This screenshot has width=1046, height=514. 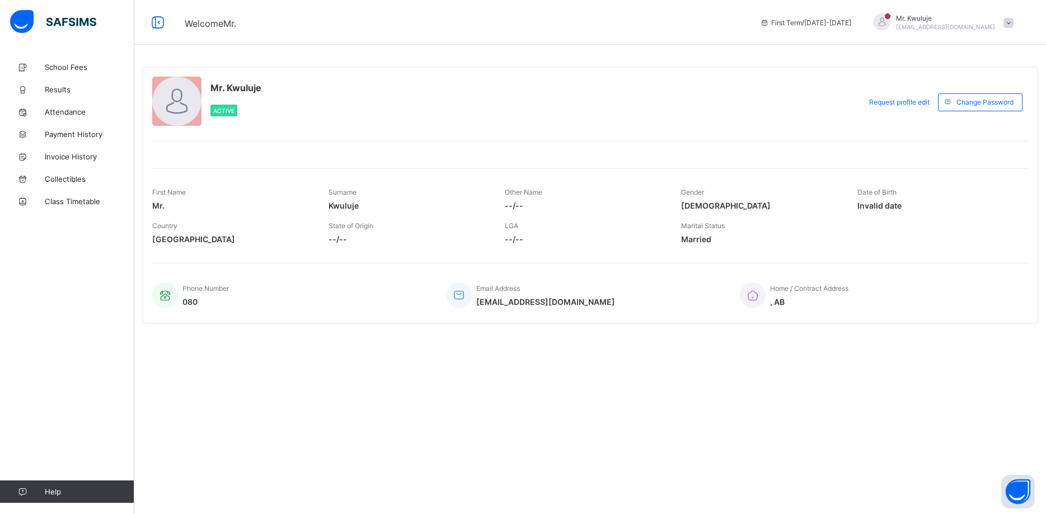 What do you see at coordinates (498, 288) in the screenshot?
I see `span: Email Address` at bounding box center [498, 288].